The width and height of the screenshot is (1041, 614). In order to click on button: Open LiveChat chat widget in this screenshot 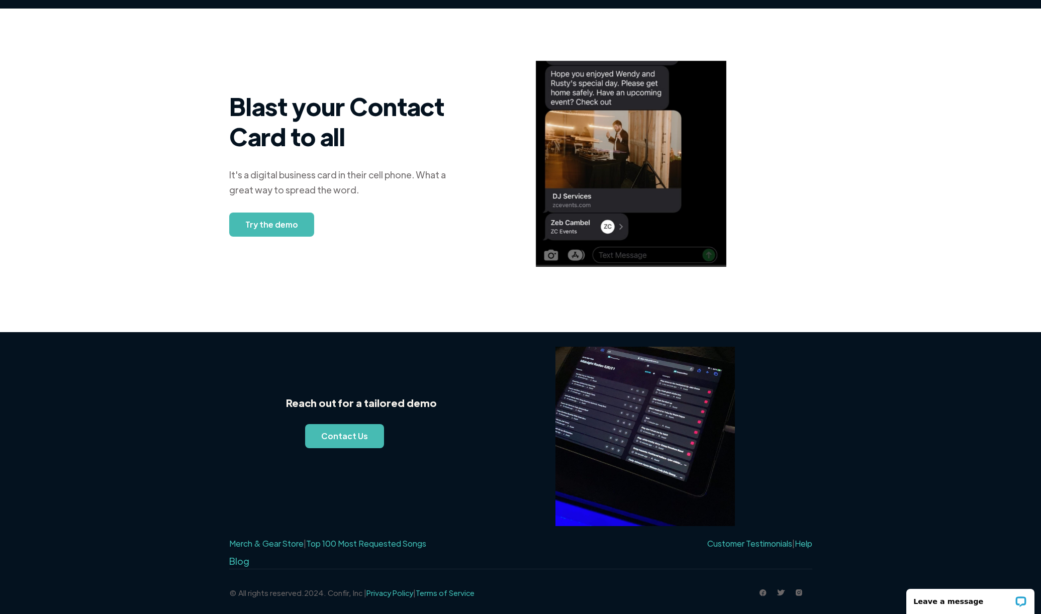, I will do `click(122, 19)`.